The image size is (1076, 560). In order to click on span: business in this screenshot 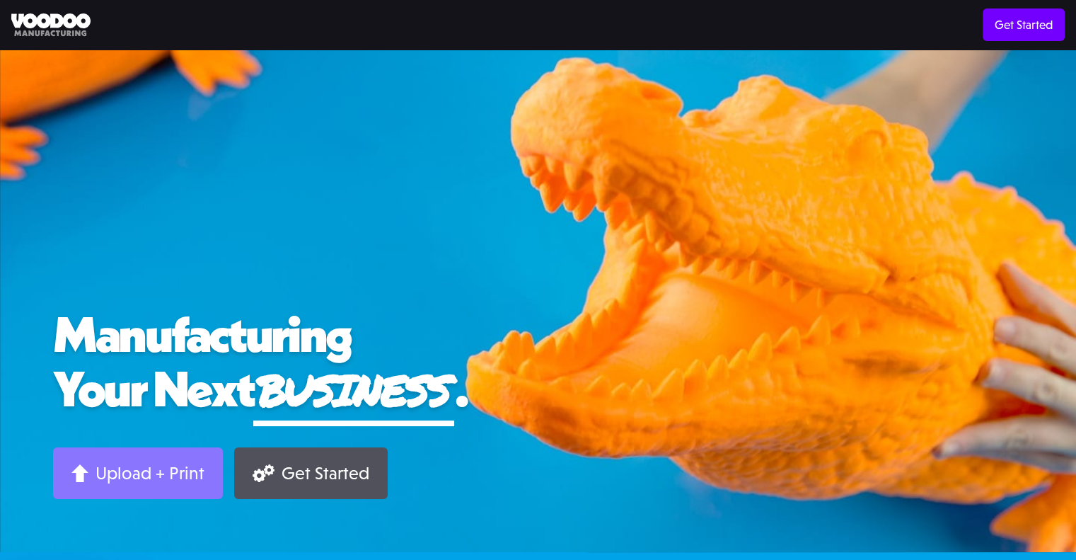, I will do `click(354, 388)`.